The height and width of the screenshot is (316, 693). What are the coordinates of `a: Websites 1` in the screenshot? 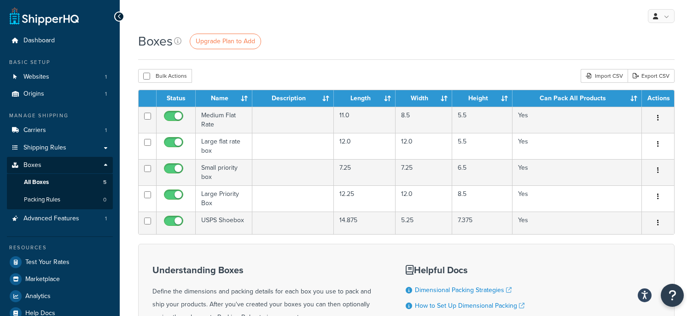 It's located at (60, 77).